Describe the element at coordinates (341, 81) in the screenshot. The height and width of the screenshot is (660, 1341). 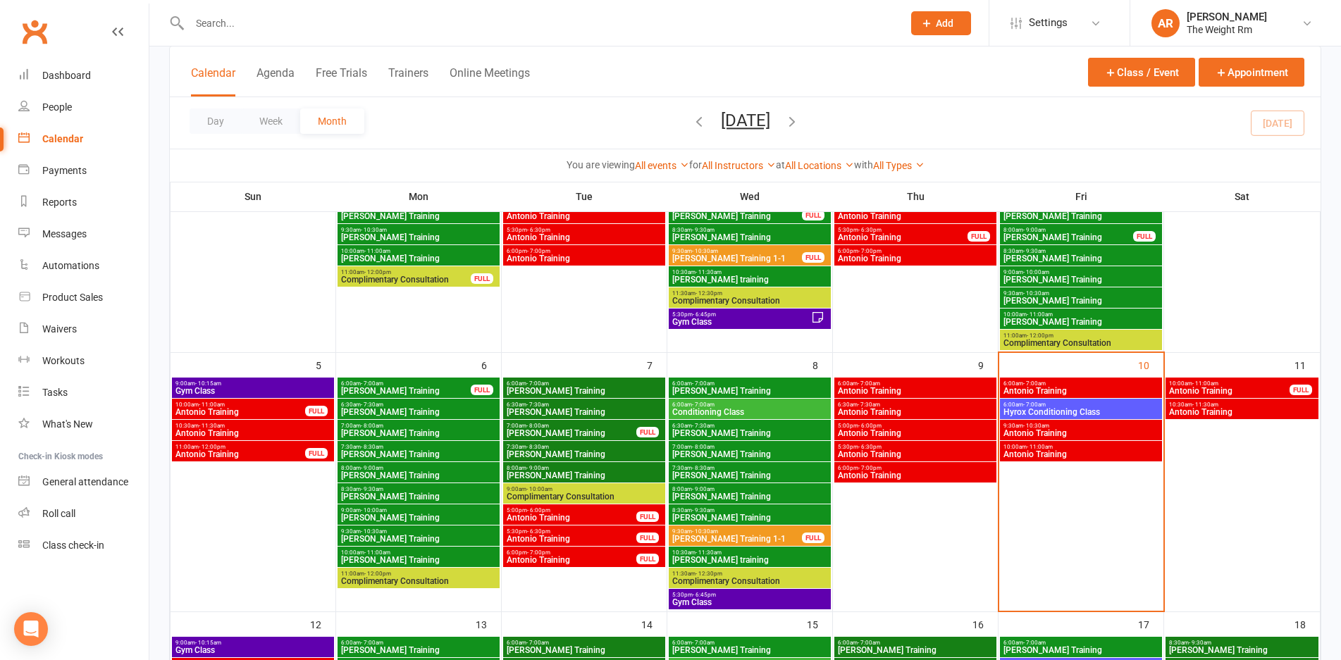
I see `button: Free Trials` at that location.